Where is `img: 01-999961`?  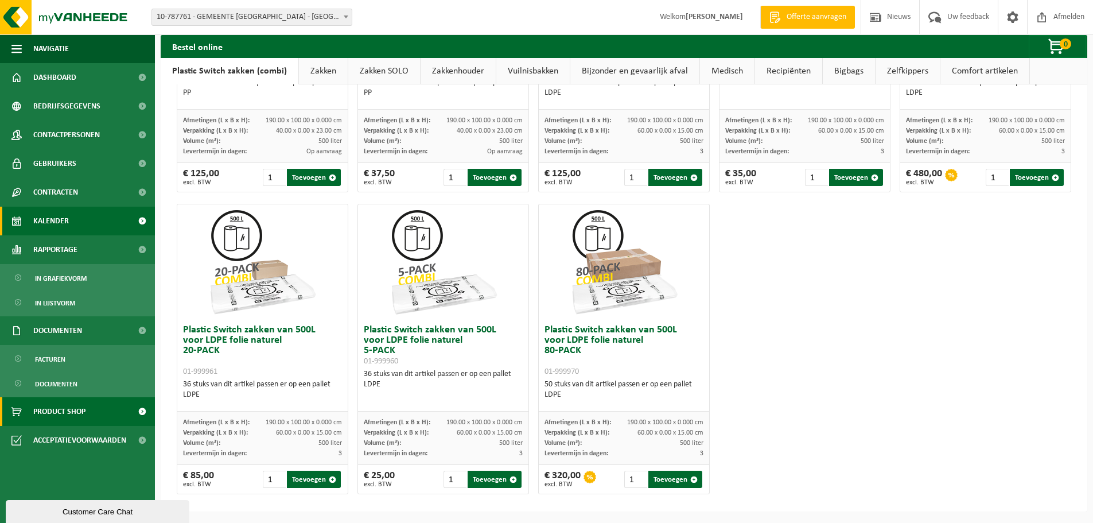 img: 01-999961 is located at coordinates (263, 262).